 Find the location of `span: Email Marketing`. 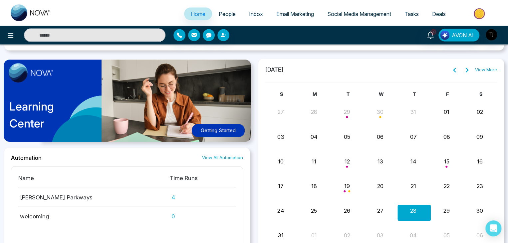

span: Email Marketing is located at coordinates (295, 14).